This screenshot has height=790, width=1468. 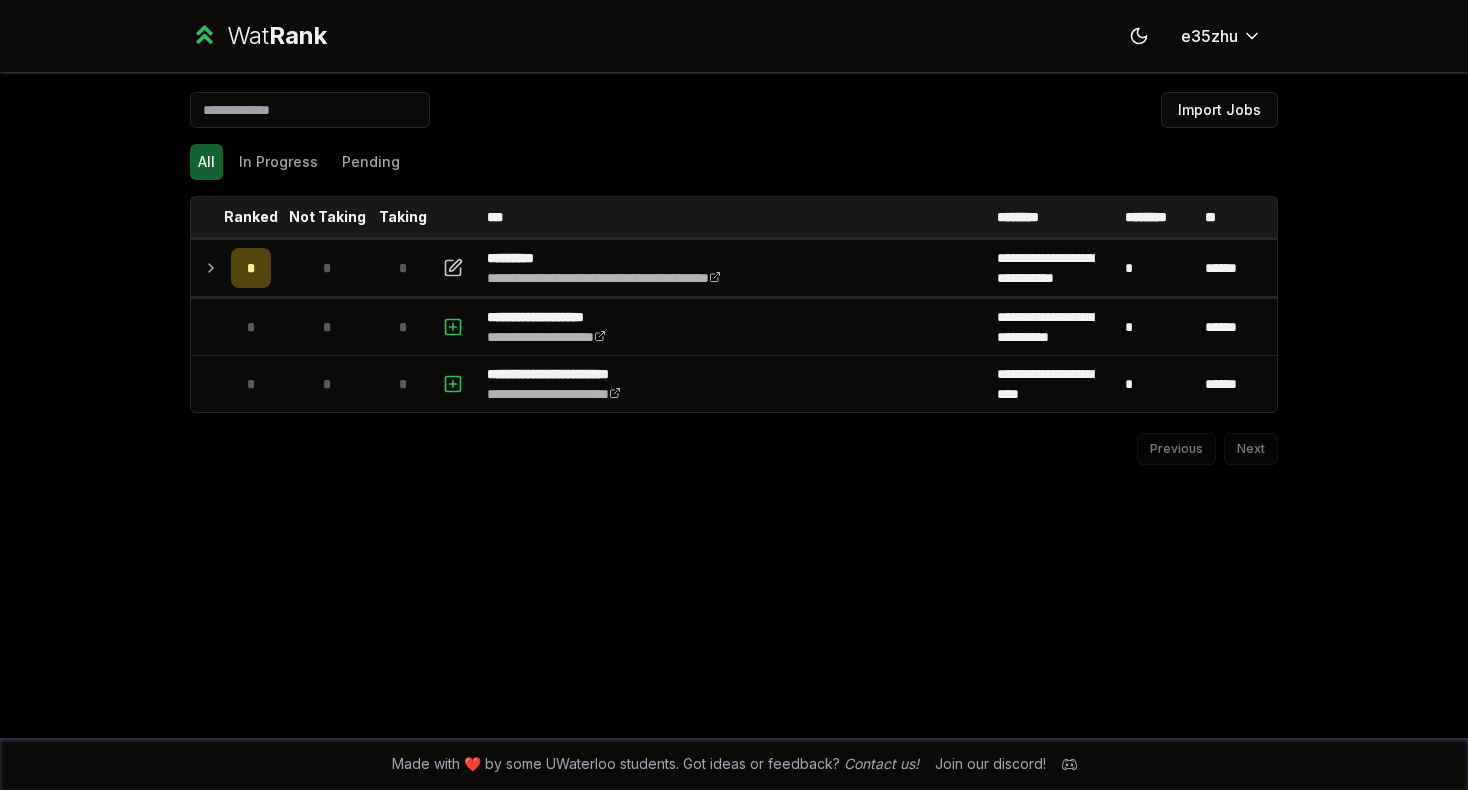 What do you see at coordinates (206, 162) in the screenshot?
I see `button: All` at bounding box center [206, 162].